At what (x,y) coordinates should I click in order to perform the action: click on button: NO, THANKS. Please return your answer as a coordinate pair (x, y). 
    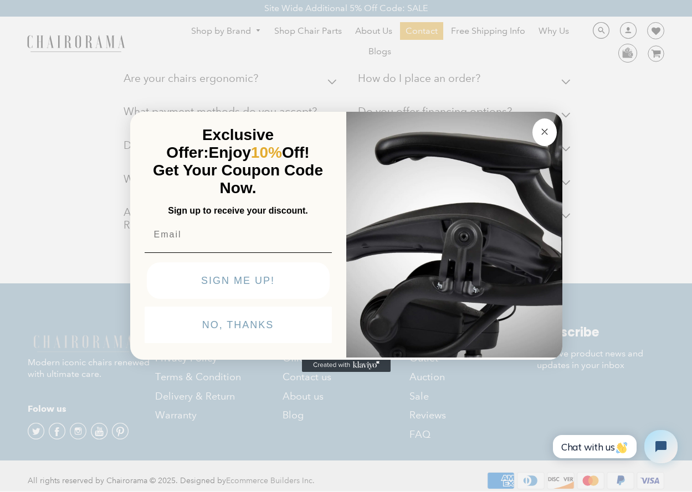
    Looking at the image, I should click on (238, 325).